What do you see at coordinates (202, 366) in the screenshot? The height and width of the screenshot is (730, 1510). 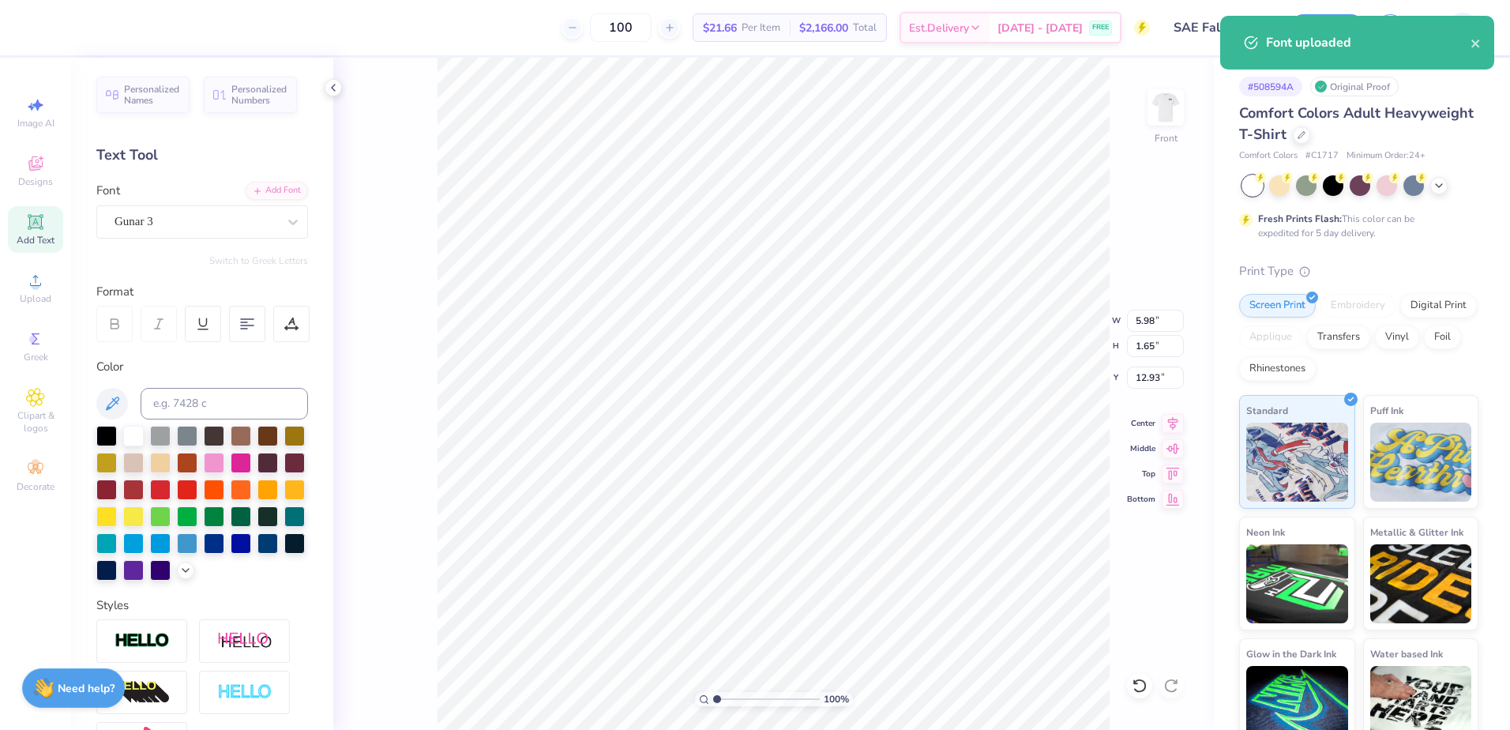 I see `div: Color` at bounding box center [202, 366].